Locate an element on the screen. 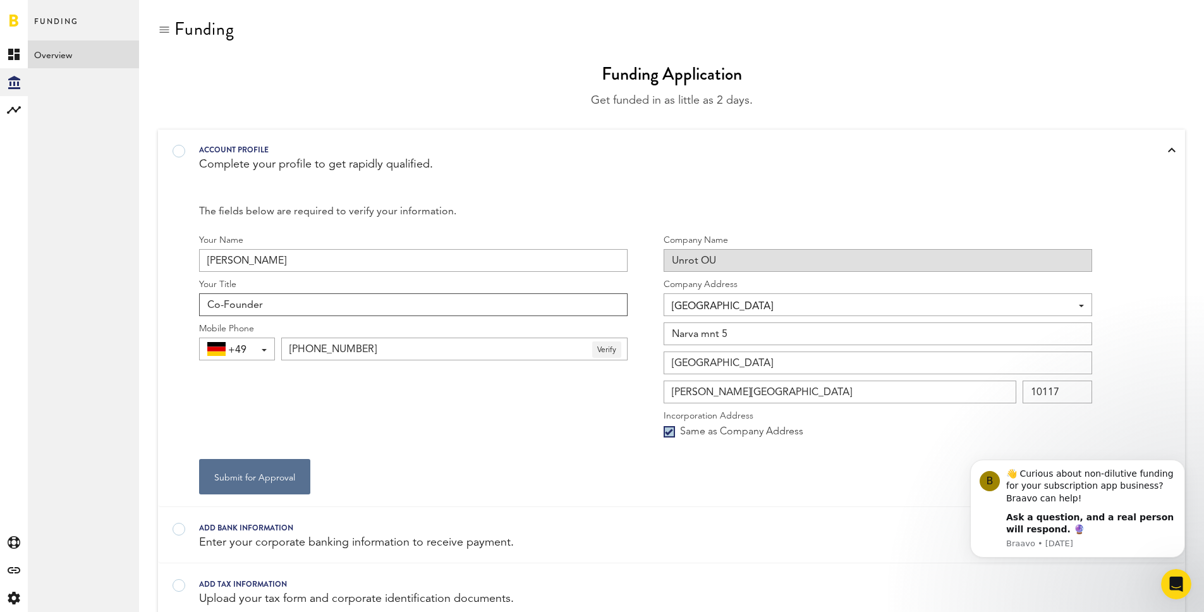  a: Account profile Complete your profile to get rapidly qualified. is located at coordinates (671, 157).